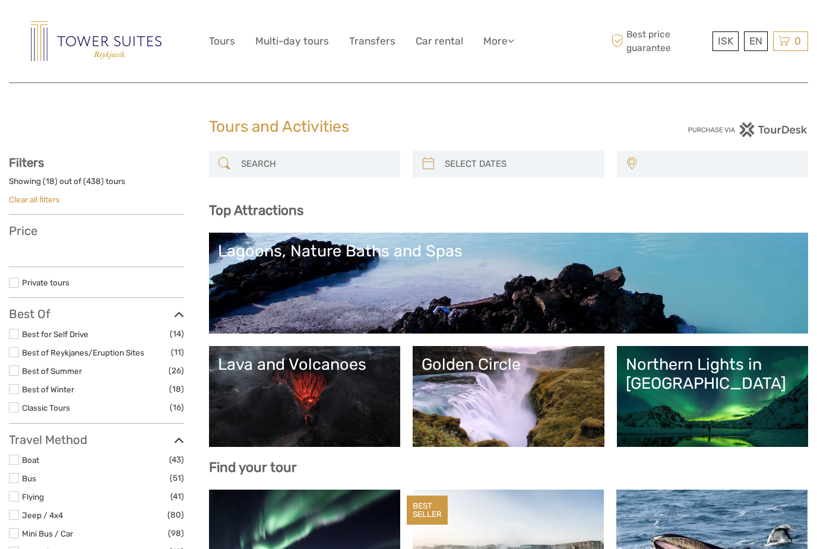 This screenshot has height=549, width=817. What do you see at coordinates (96, 314) in the screenshot?
I see `h3: Best Of` at bounding box center [96, 314].